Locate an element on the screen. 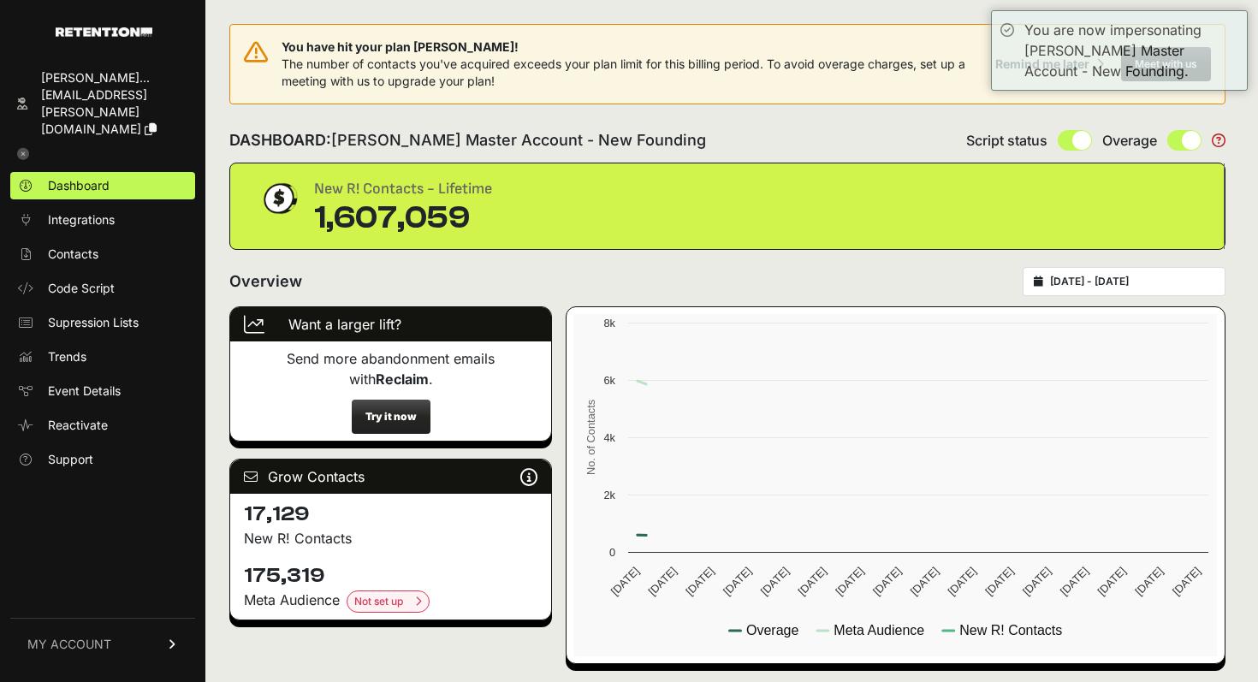  span: Script status is located at coordinates (1006, 140).